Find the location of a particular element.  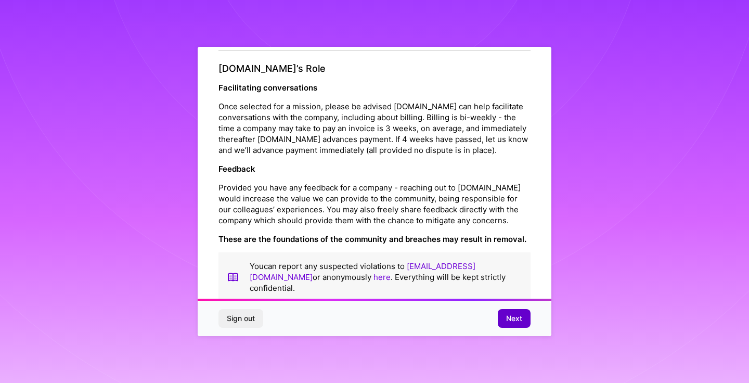

strong: Feedback is located at coordinates (237, 169).